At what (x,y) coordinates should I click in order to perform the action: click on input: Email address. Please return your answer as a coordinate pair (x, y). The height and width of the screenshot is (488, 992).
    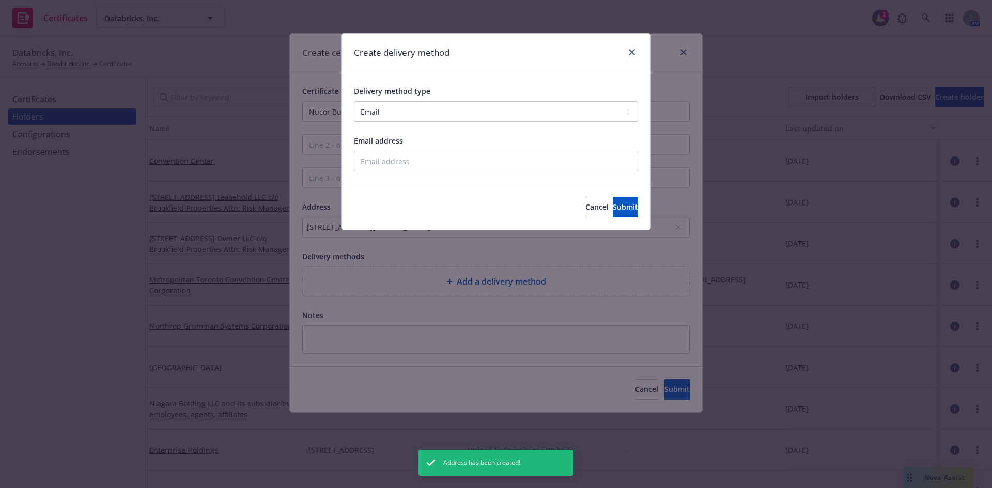
    Looking at the image, I should click on (496, 161).